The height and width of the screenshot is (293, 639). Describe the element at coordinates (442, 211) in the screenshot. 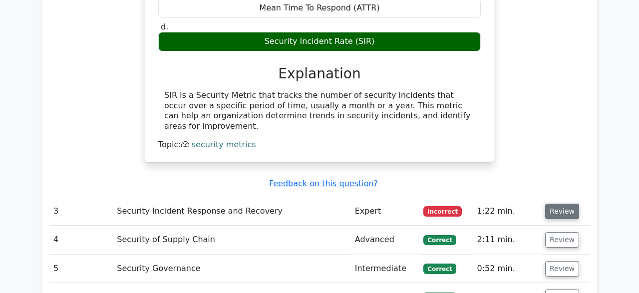

I see `span: Incorrect` at that location.